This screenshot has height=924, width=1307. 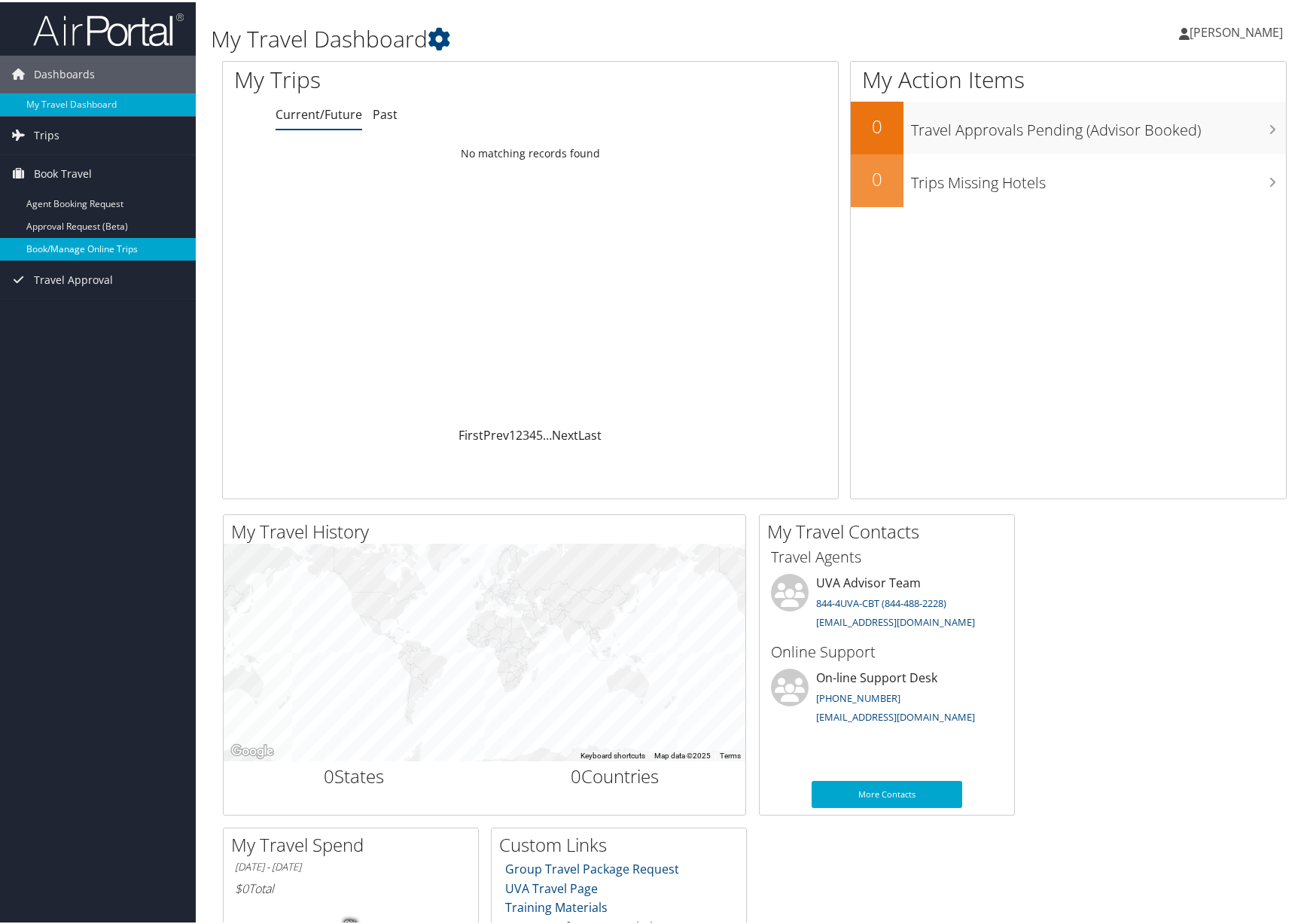 What do you see at coordinates (590, 433) in the screenshot?
I see `a: Last` at bounding box center [590, 433].